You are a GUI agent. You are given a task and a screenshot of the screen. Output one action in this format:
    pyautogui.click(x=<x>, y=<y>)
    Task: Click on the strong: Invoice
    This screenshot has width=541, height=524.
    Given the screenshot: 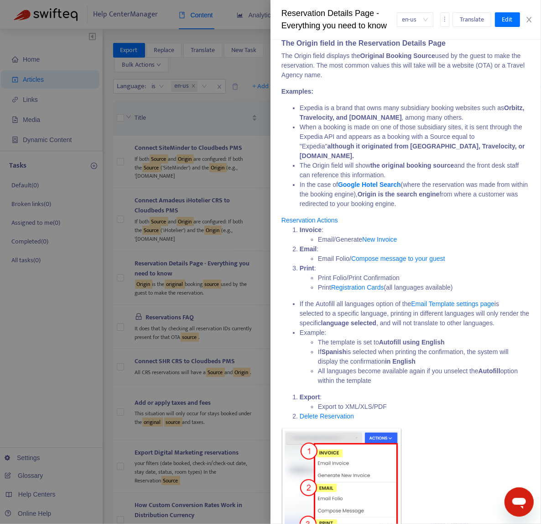 What is the action you would take?
    pyautogui.click(x=311, y=230)
    